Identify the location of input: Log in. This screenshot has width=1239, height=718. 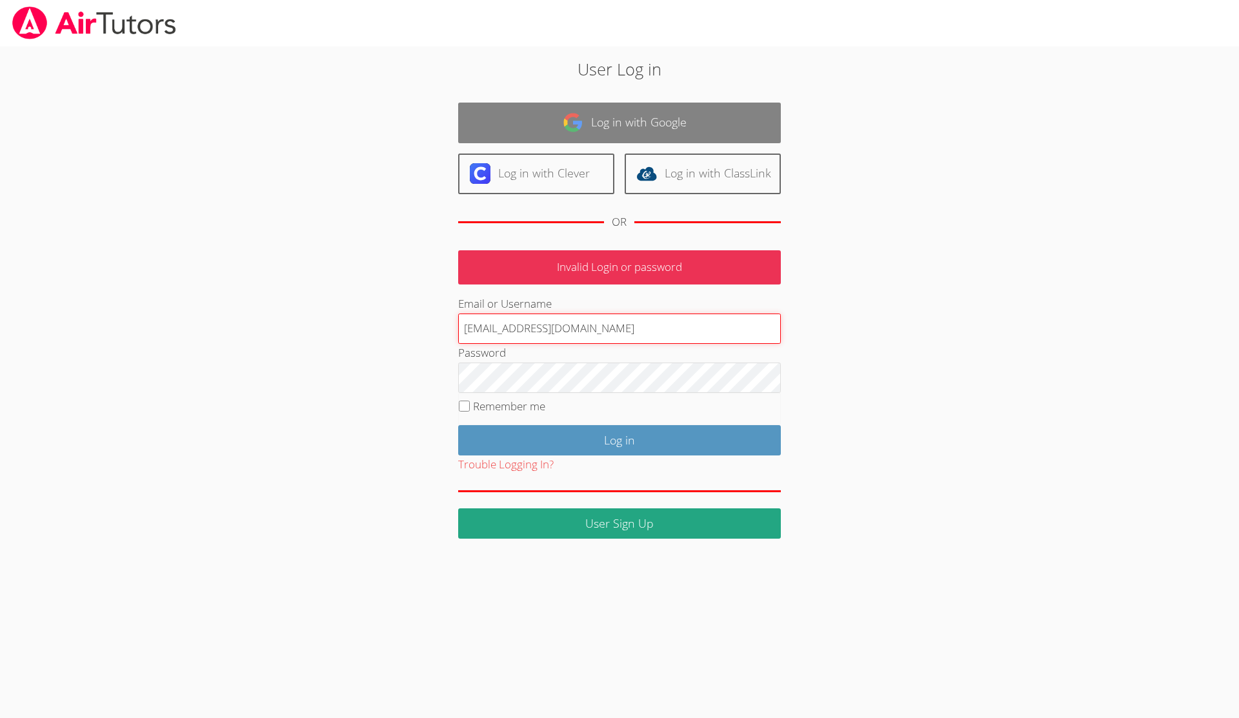
(619, 440).